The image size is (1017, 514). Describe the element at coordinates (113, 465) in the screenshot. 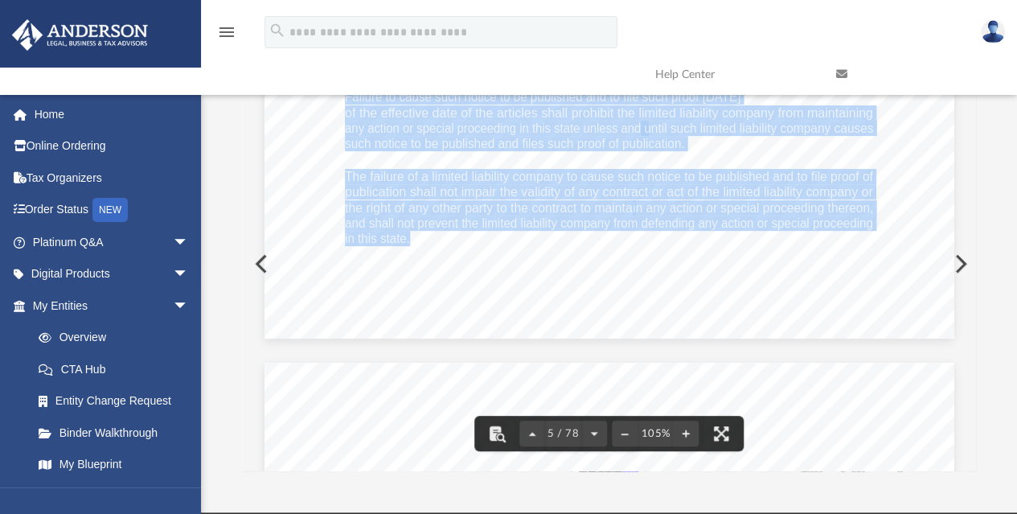

I see `a: My Blueprint` at that location.